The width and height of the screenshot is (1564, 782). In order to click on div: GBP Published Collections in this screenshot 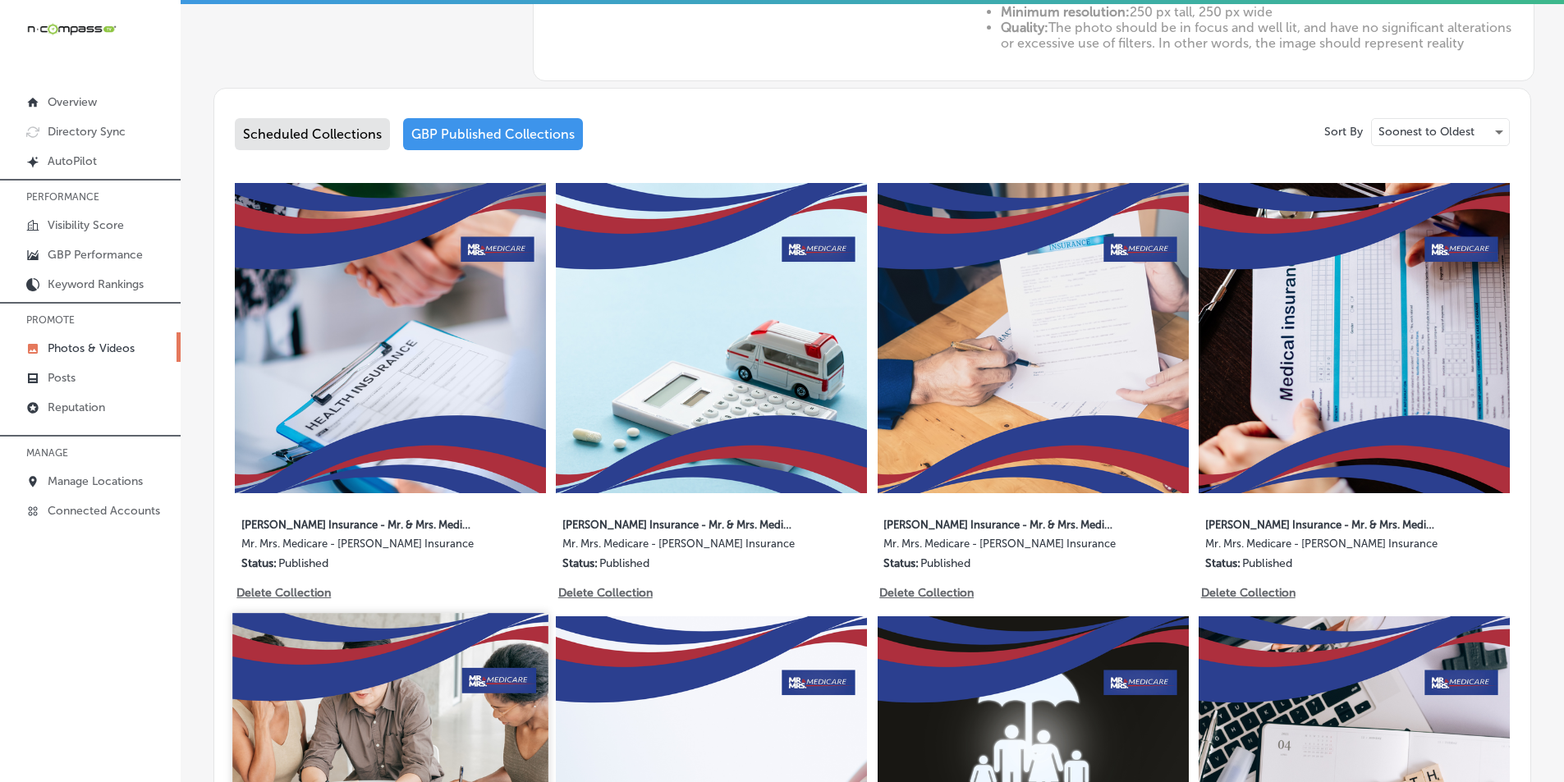, I will do `click(493, 134)`.